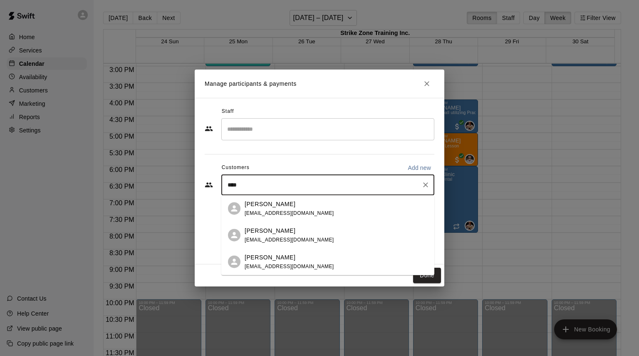 This screenshot has width=639, height=356. I want to click on svg: Customers, so click(209, 185).